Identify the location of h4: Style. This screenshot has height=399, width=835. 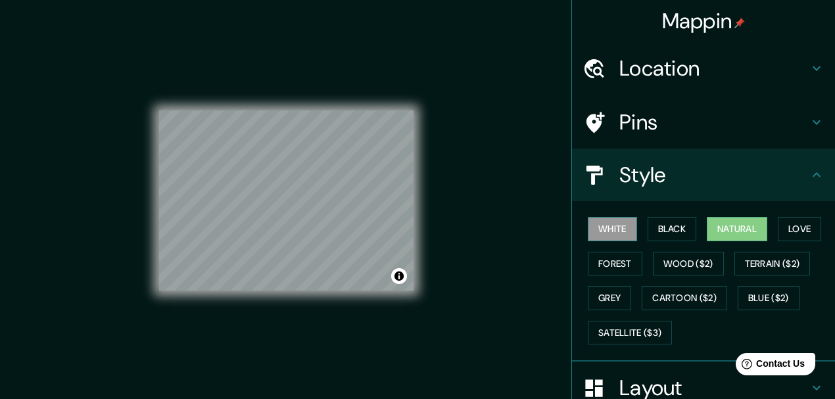
(714, 175).